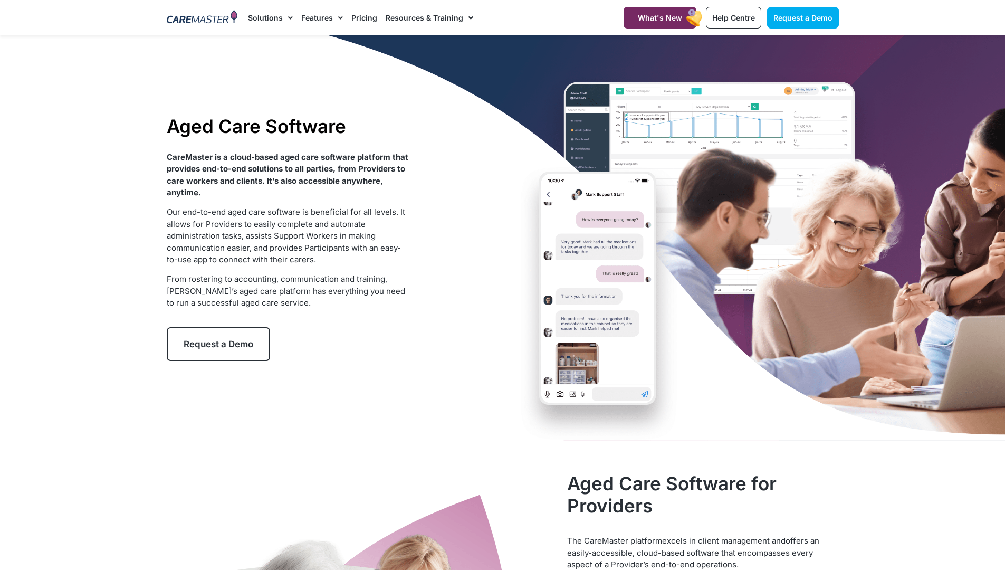 This screenshot has width=1005, height=570. Describe the element at coordinates (660, 17) in the screenshot. I see `a: What's New` at that location.